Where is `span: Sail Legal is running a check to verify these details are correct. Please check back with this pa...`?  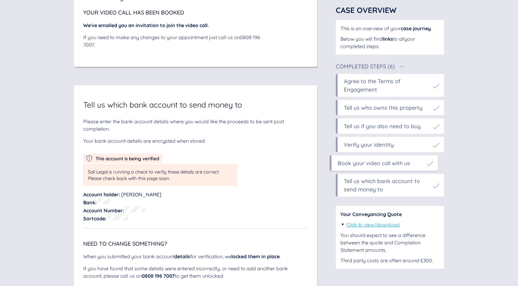
span: Sail Legal is running a check to verify these details are correct. Please check back with this pa... is located at coordinates (154, 175).